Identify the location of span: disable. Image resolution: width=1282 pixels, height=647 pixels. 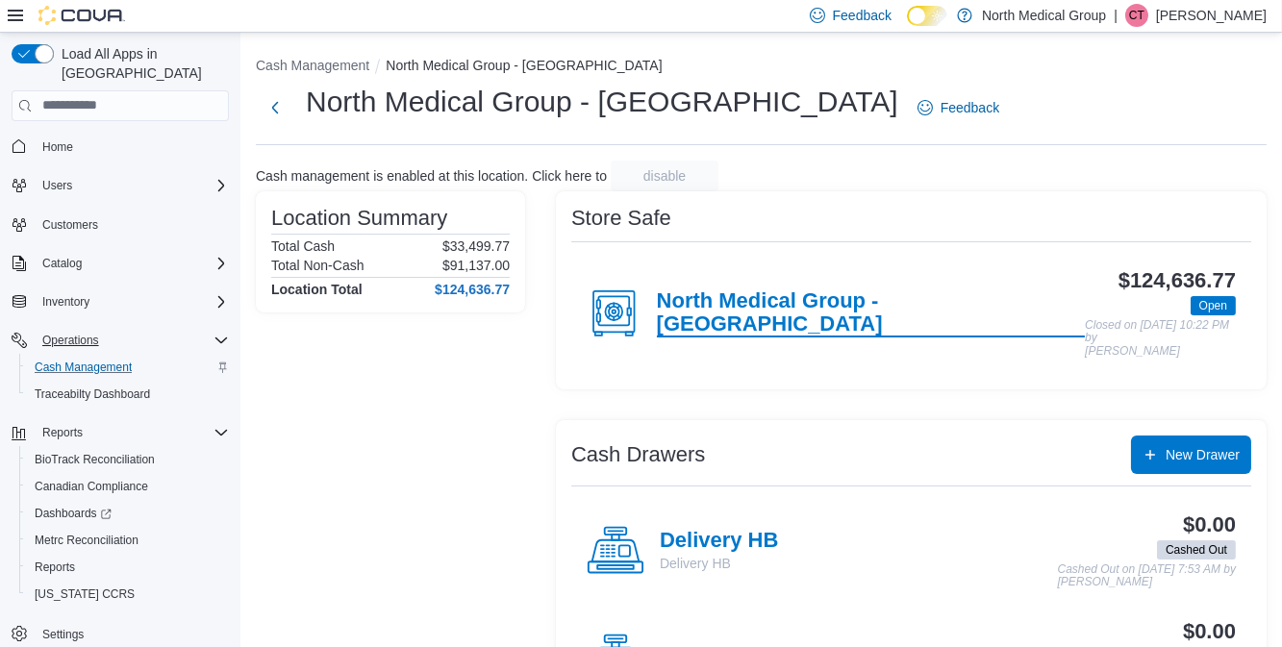
(665, 176).